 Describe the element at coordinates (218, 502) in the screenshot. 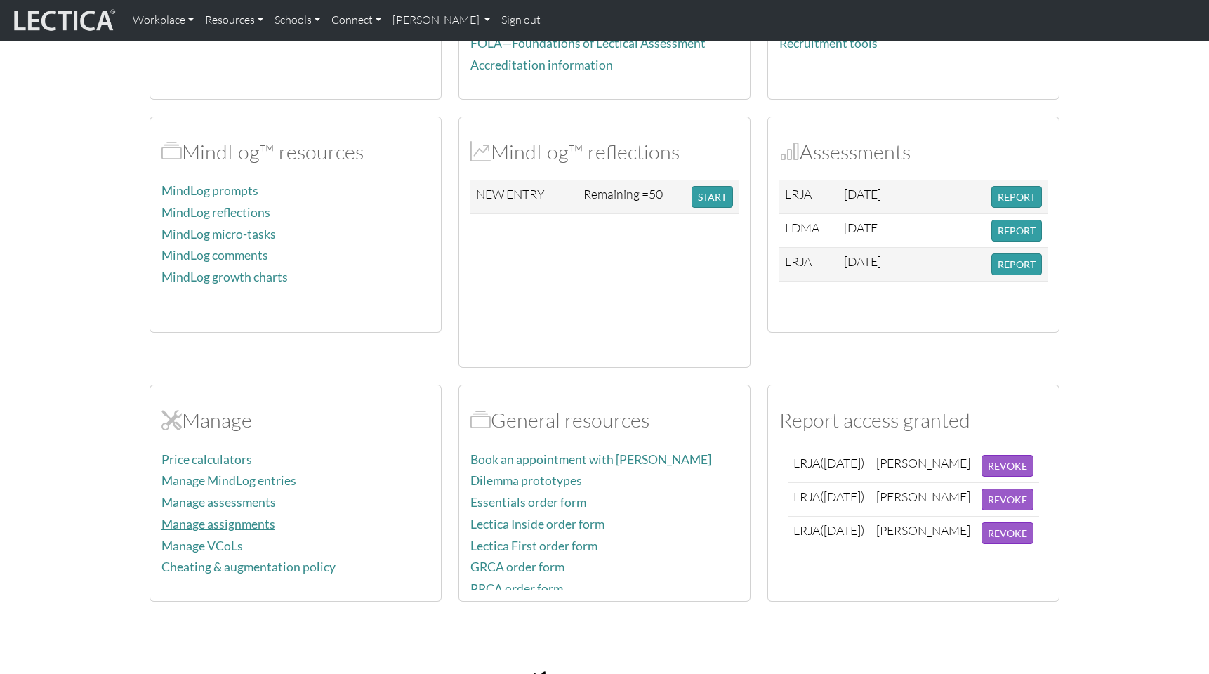

I see `a: Manage assessments` at that location.